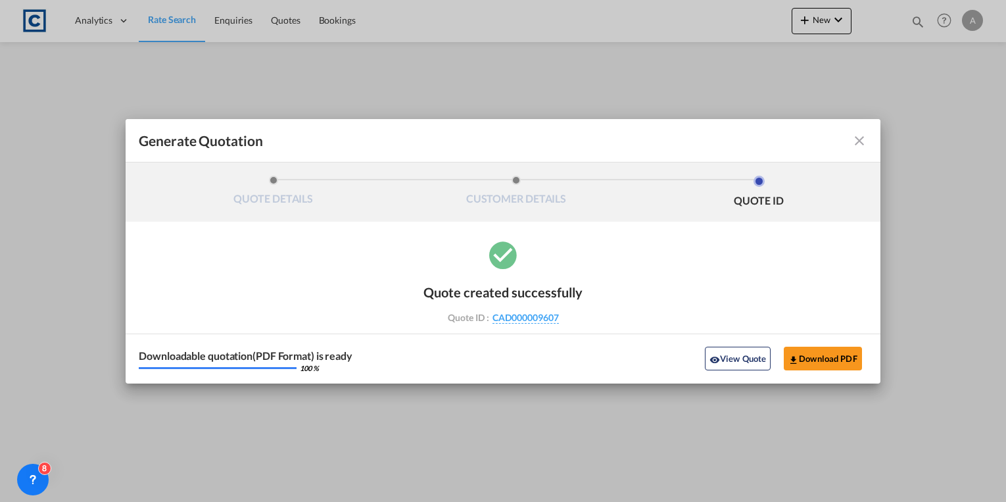 This screenshot has width=1006, height=502. Describe the element at coordinates (793, 360) in the screenshot. I see `md-icon: icon-download` at that location.